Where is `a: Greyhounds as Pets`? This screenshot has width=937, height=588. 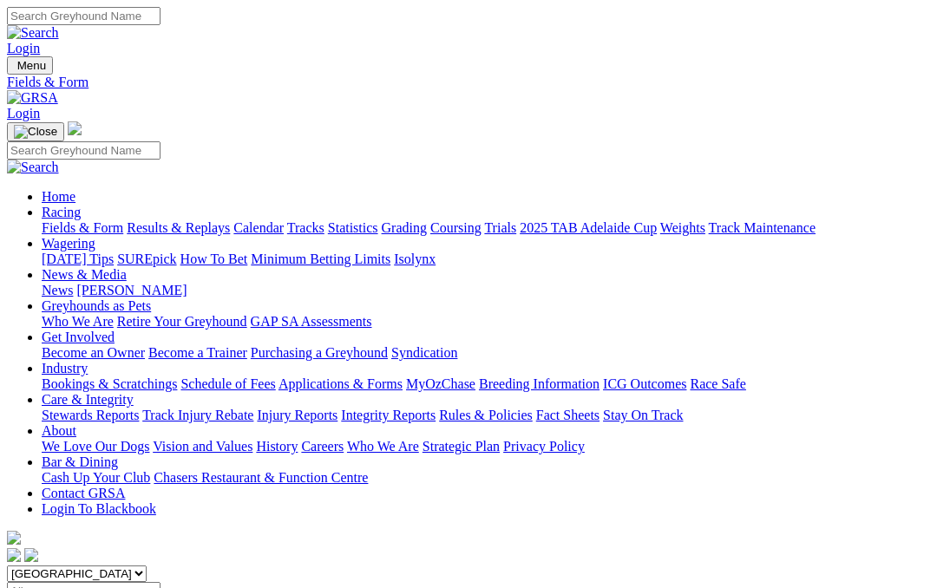
a: Greyhounds as Pets is located at coordinates (96, 305).